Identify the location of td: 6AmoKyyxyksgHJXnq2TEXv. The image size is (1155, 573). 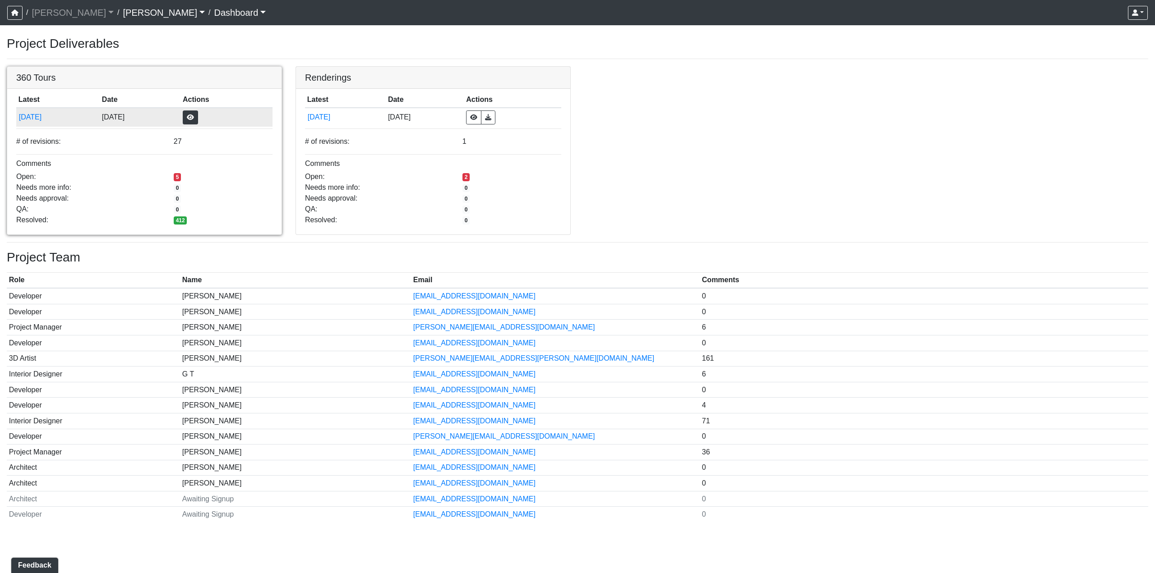
(58, 117).